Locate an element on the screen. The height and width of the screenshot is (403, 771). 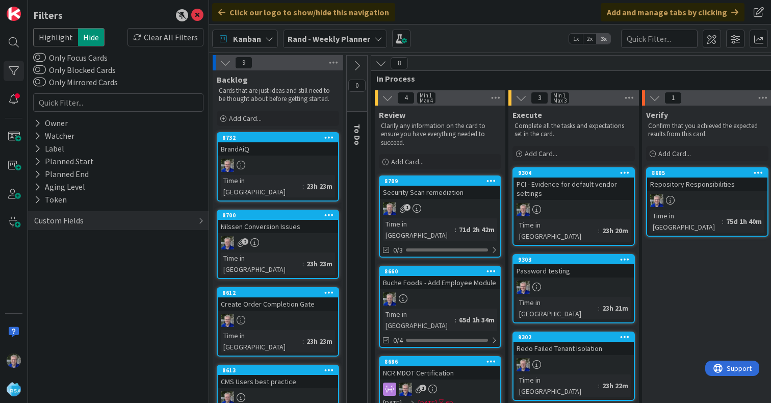
span: 8 is located at coordinates (399, 63).